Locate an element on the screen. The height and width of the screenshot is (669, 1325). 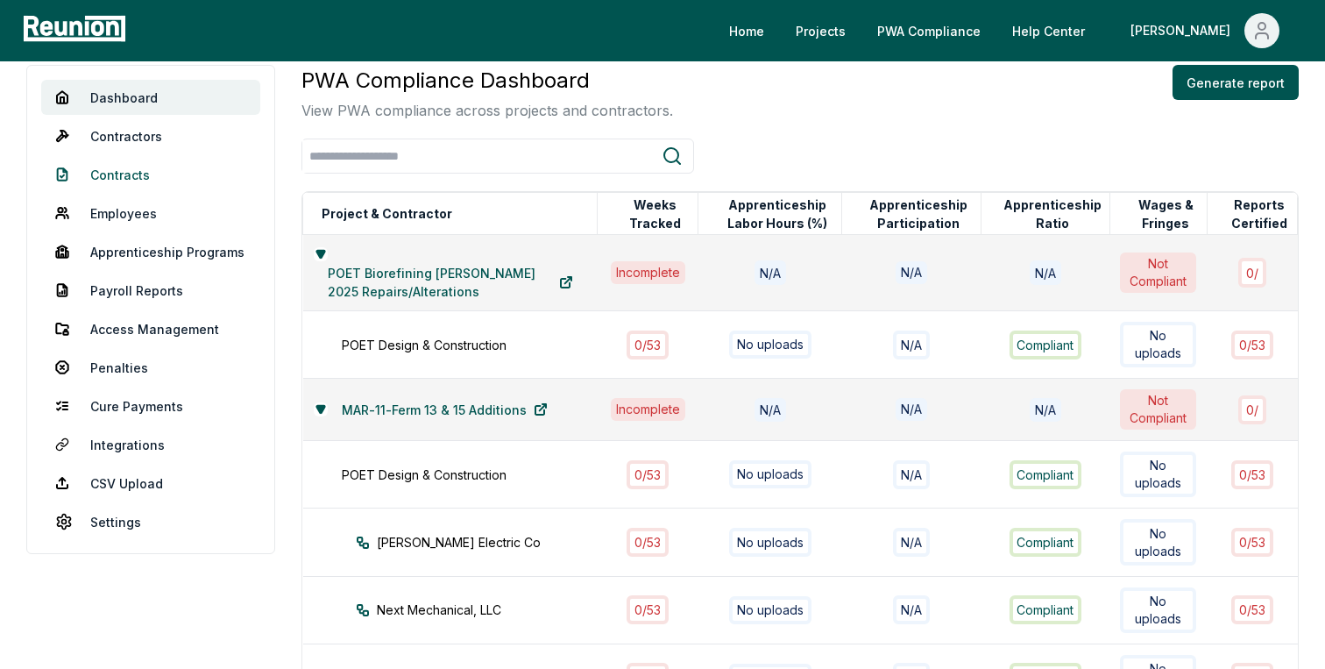
a: Projects is located at coordinates (820, 31).